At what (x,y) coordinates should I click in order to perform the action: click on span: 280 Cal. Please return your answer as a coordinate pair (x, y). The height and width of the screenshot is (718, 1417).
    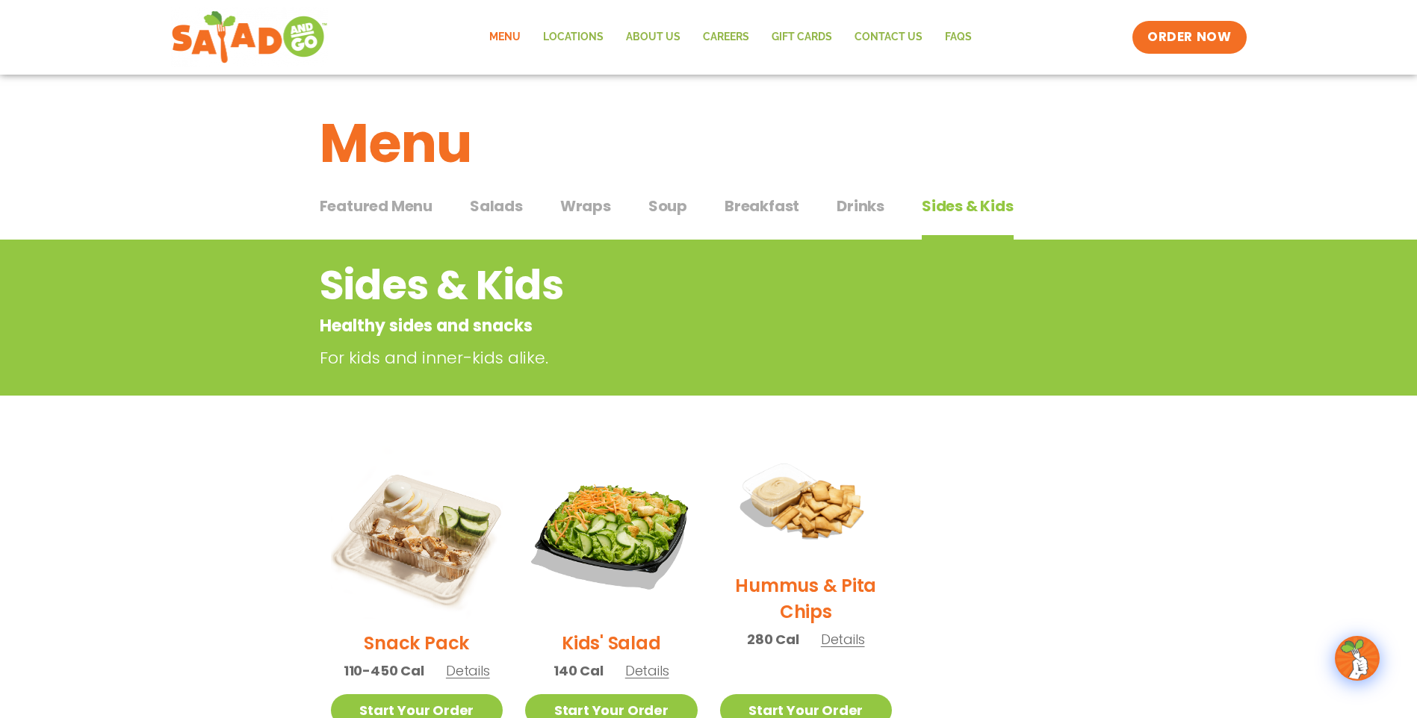
    Looking at the image, I should click on (773, 639).